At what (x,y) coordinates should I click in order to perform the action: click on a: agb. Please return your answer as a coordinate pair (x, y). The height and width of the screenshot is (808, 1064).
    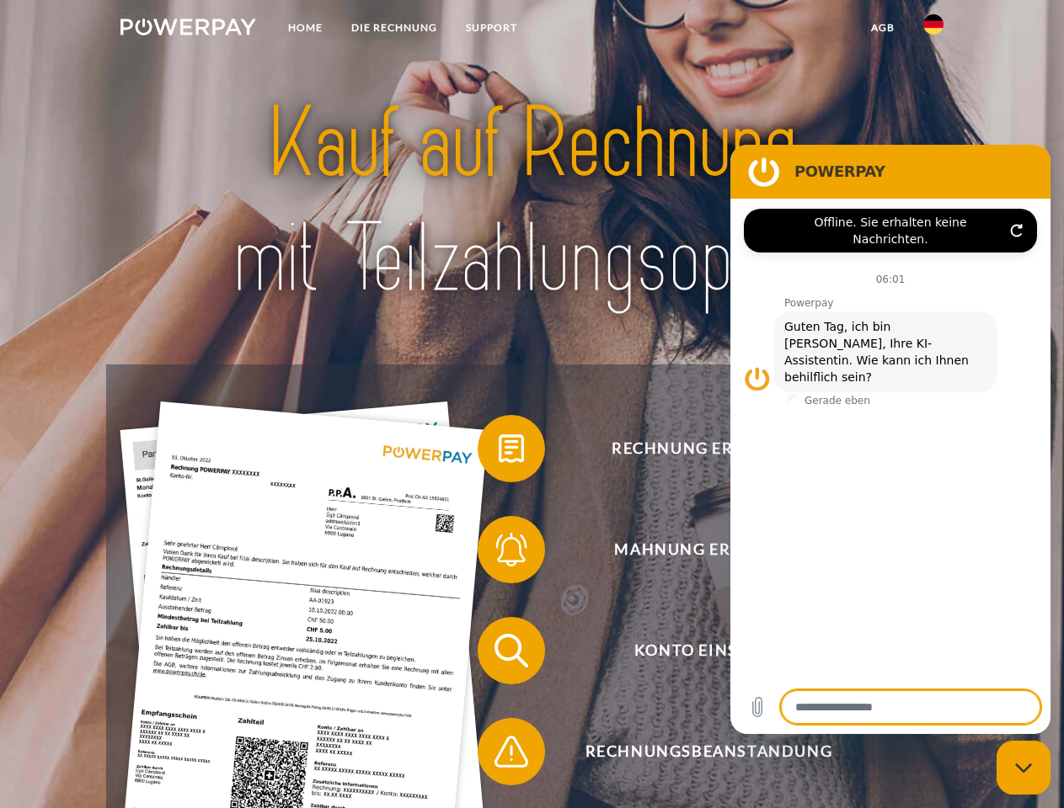
    Looking at the image, I should click on (883, 28).